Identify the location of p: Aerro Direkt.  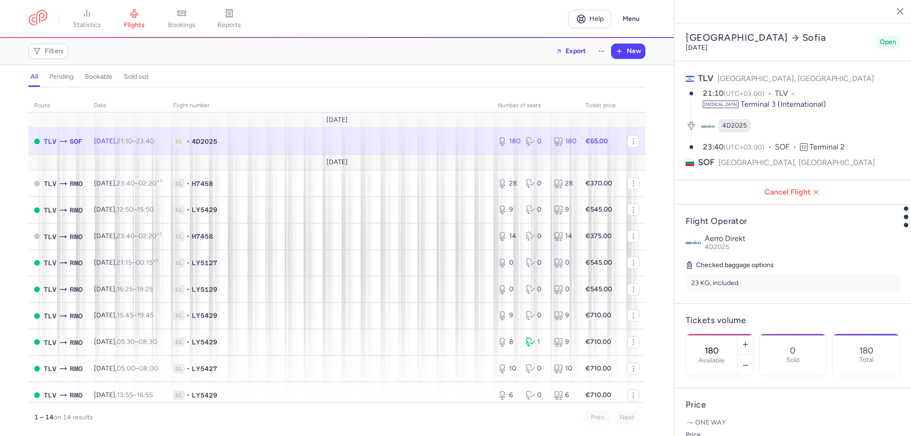
(803, 239).